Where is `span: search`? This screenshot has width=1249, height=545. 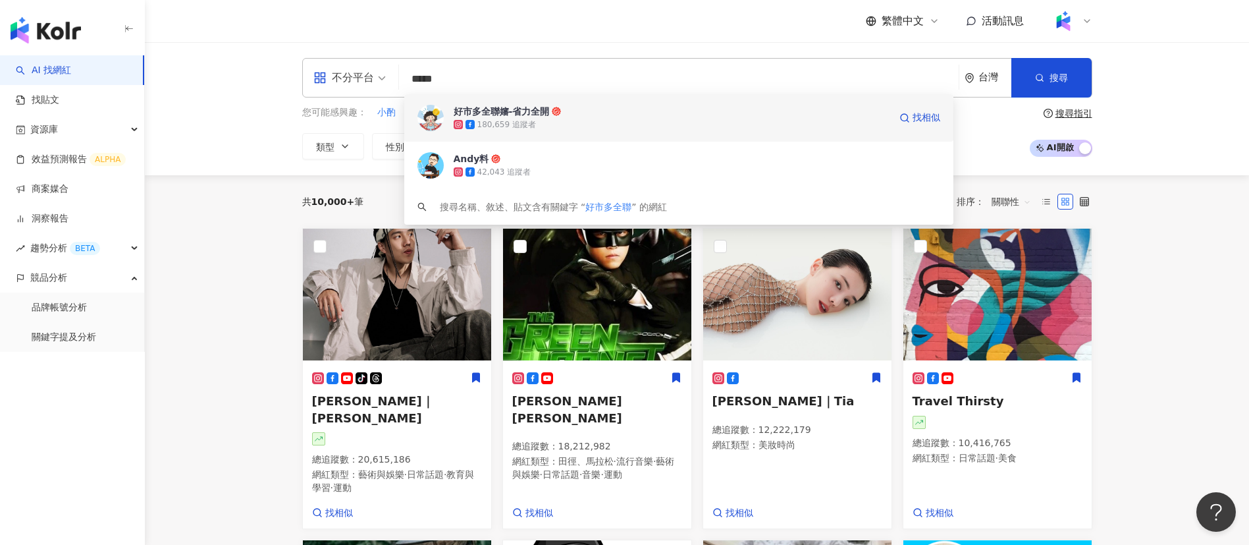 span: search is located at coordinates (422, 207).